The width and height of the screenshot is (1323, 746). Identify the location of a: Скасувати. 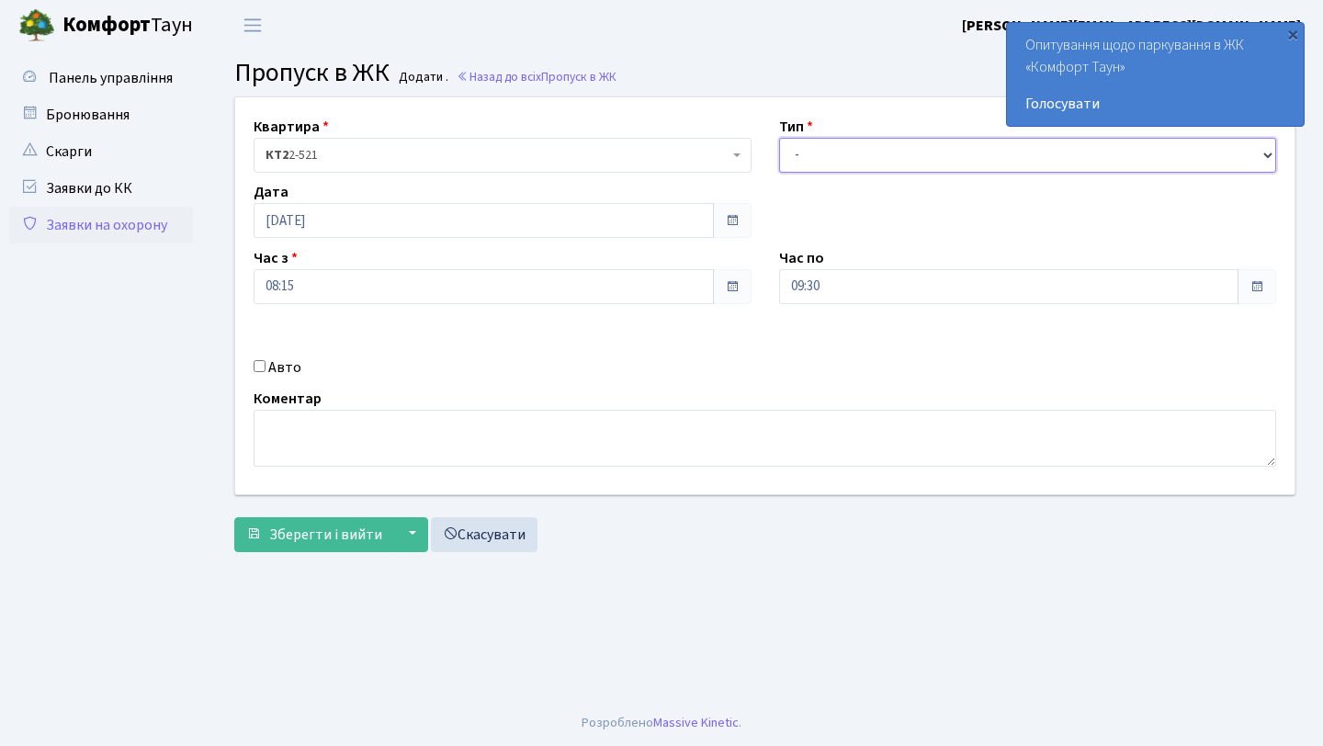
(484, 535).